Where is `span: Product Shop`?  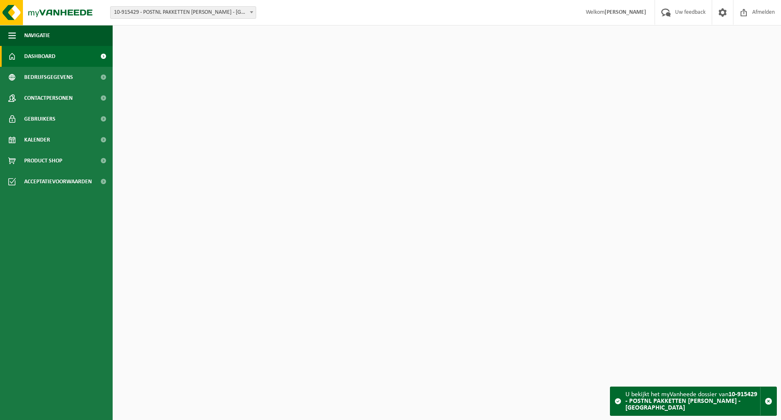 span: Product Shop is located at coordinates (43, 161).